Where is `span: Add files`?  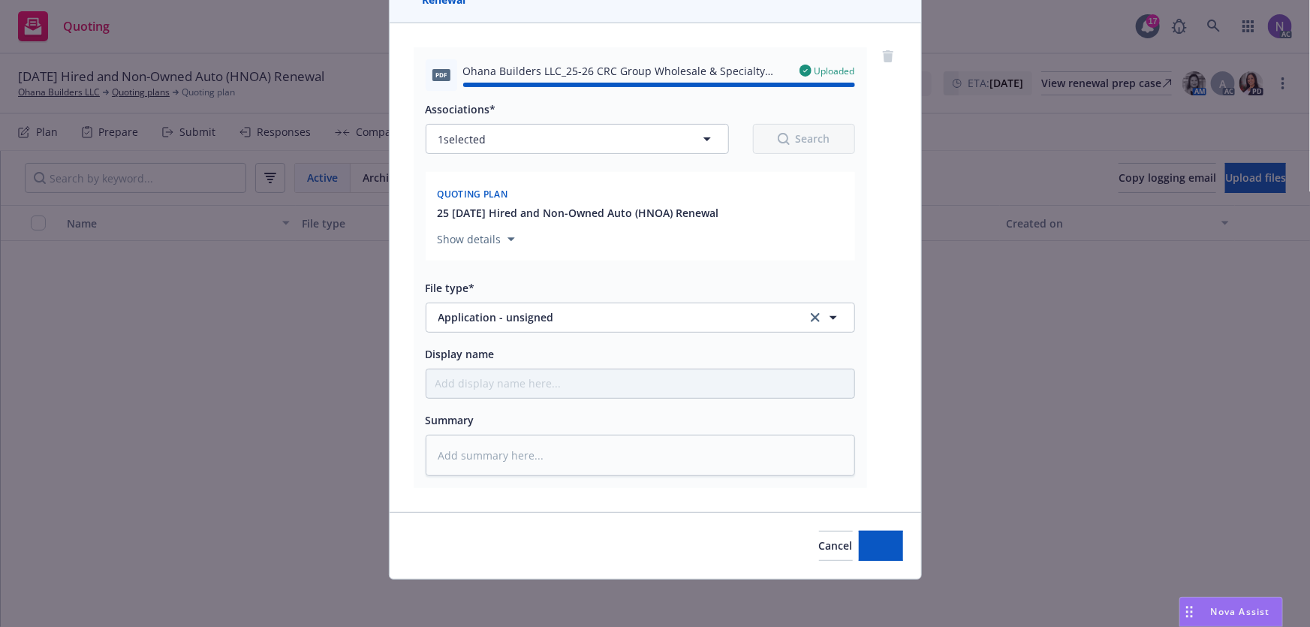 span: Add files is located at coordinates (881, 545).